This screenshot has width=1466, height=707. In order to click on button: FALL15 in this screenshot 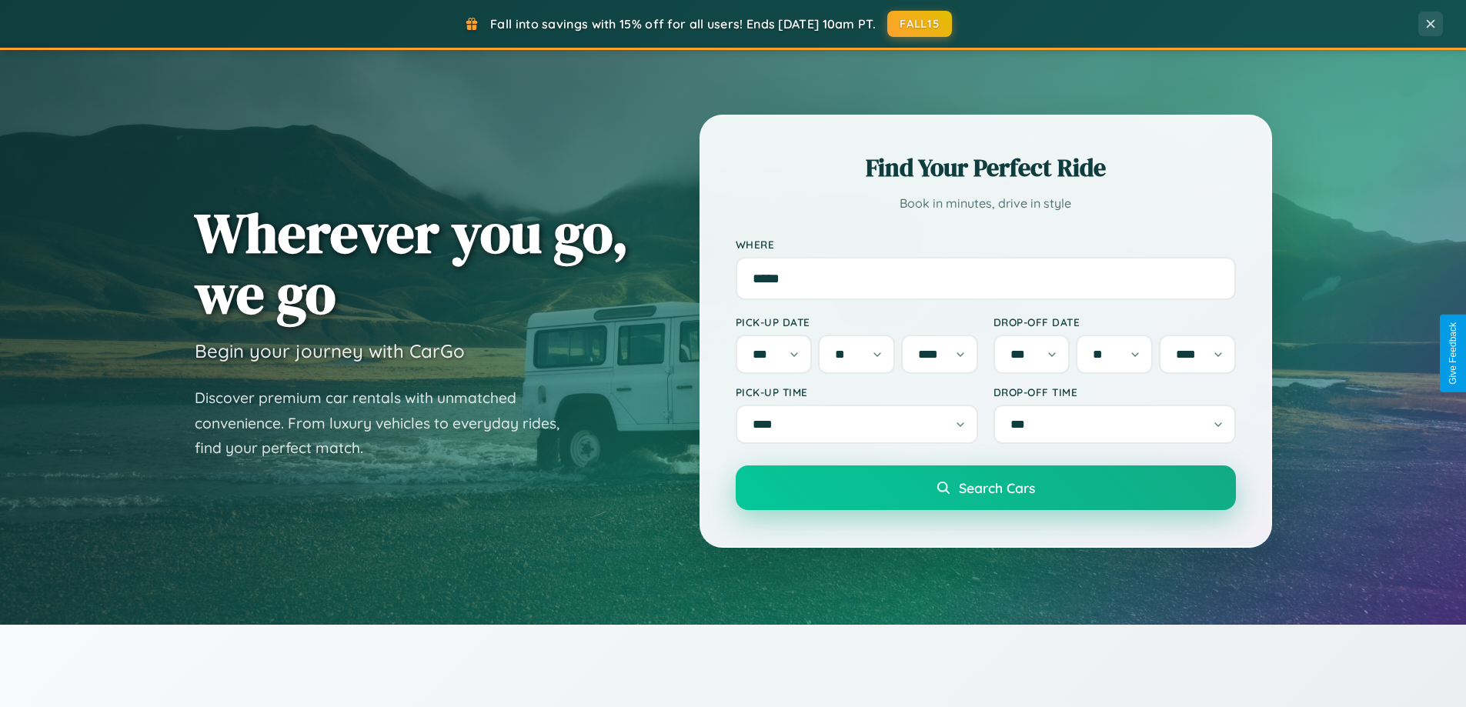, I will do `click(919, 24)`.